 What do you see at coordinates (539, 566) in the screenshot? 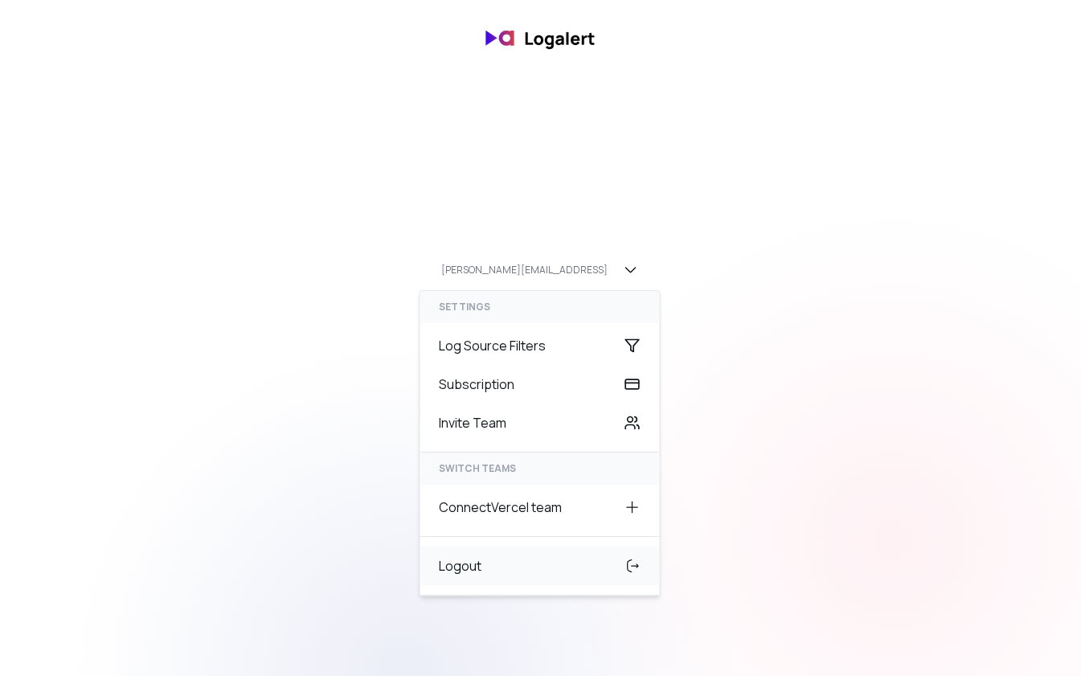
I see `div: Logout` at bounding box center [539, 566].